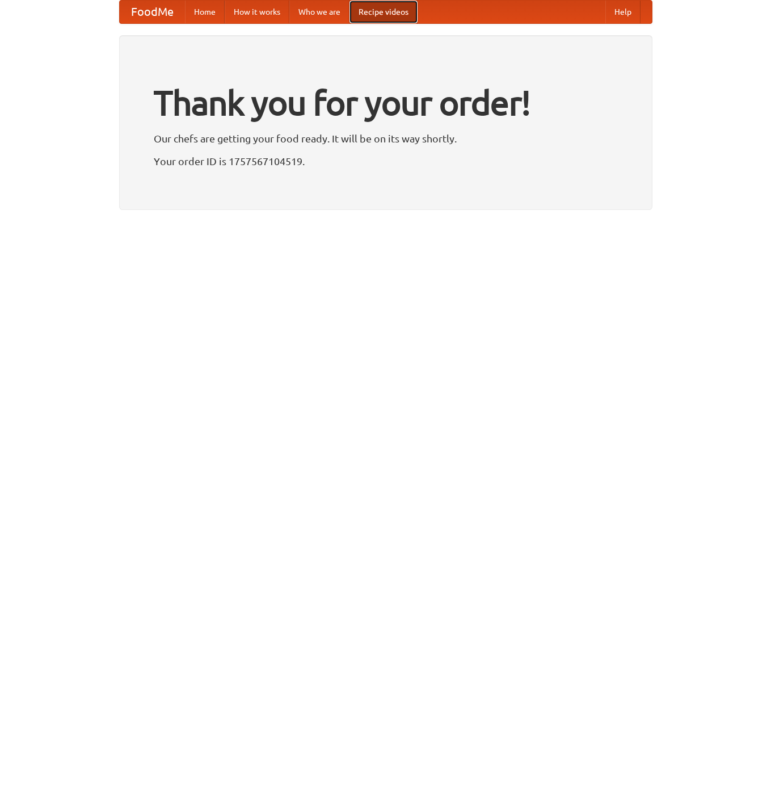 This screenshot has height=803, width=771. I want to click on a: How it works, so click(257, 12).